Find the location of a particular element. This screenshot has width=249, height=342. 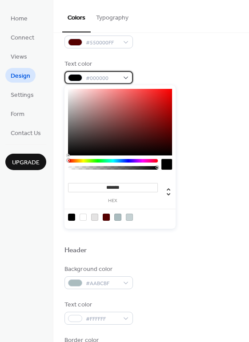

div: Header is located at coordinates (76, 251).